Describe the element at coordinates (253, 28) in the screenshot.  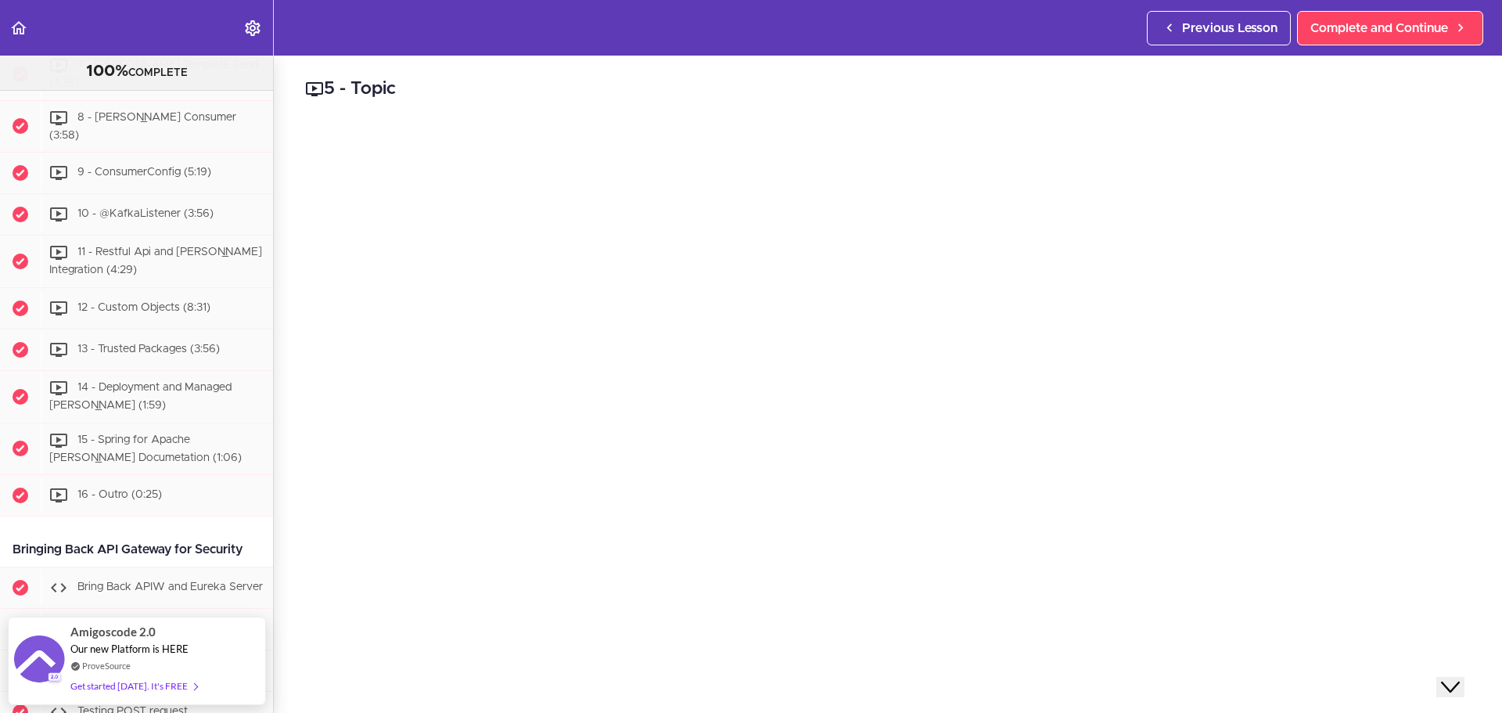
I see `svg: Settings Menu` at that location.